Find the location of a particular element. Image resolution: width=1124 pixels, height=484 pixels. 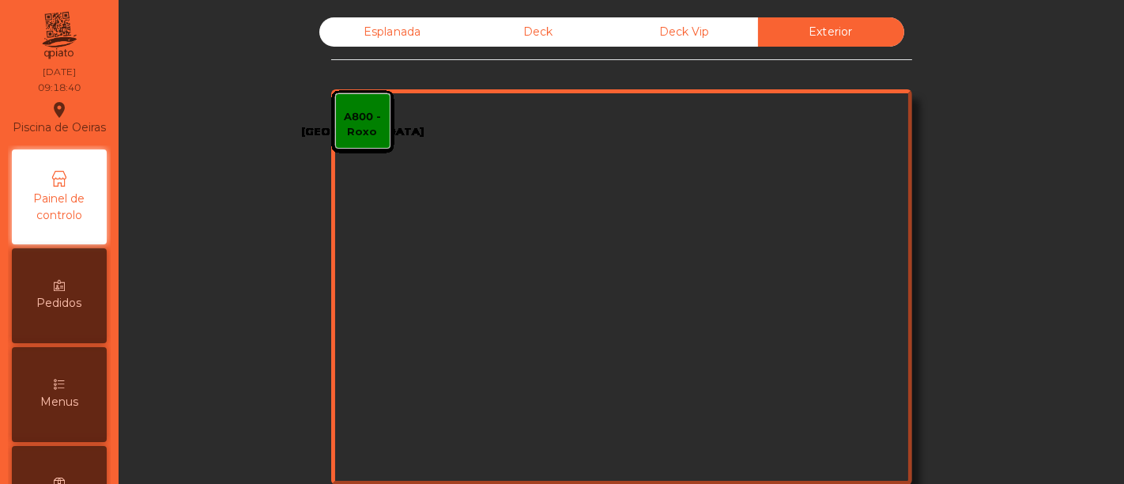

img: qpiato is located at coordinates (58, 36).